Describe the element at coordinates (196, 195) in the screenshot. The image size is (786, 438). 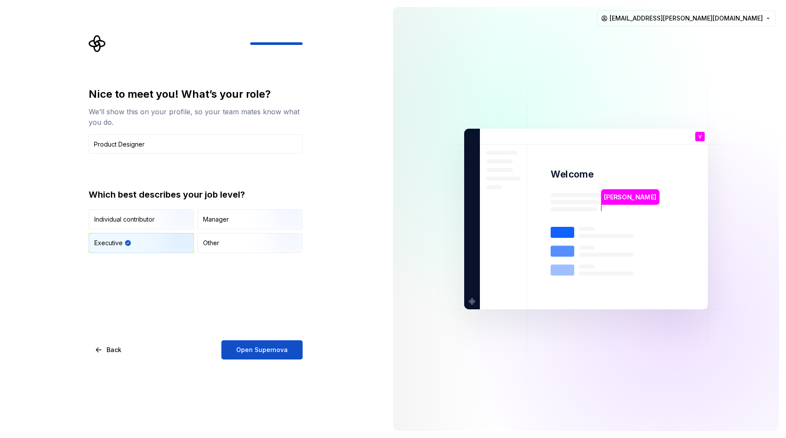
I see `div: Which best describes your job level?` at that location.